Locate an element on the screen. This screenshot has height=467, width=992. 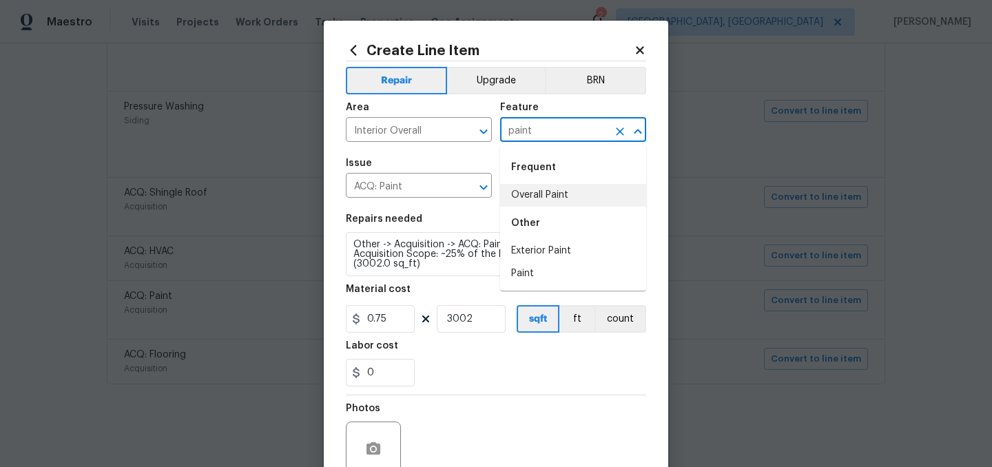
button: ft is located at coordinates (576, 319).